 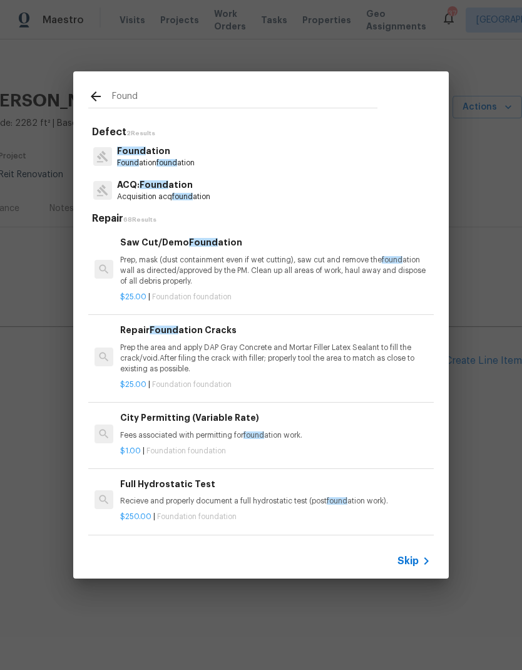 I want to click on span: $1.00, so click(x=130, y=451).